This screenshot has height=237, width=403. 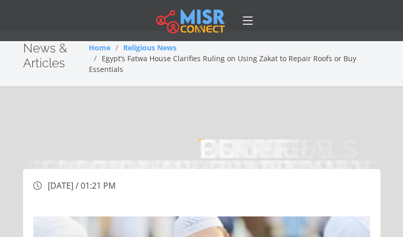 I want to click on span: News & Articles, so click(x=45, y=55).